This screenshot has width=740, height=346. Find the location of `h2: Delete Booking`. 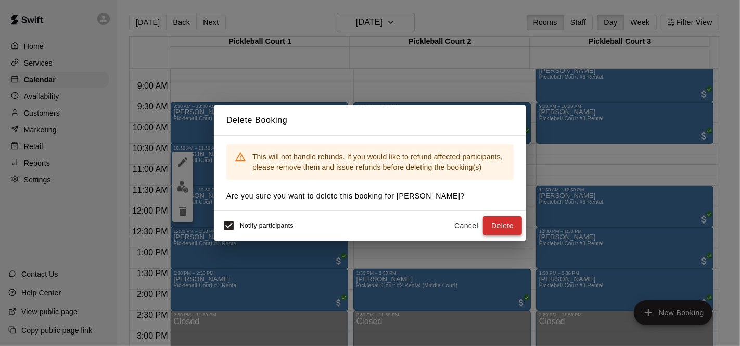

h2: Delete Booking is located at coordinates (370, 120).